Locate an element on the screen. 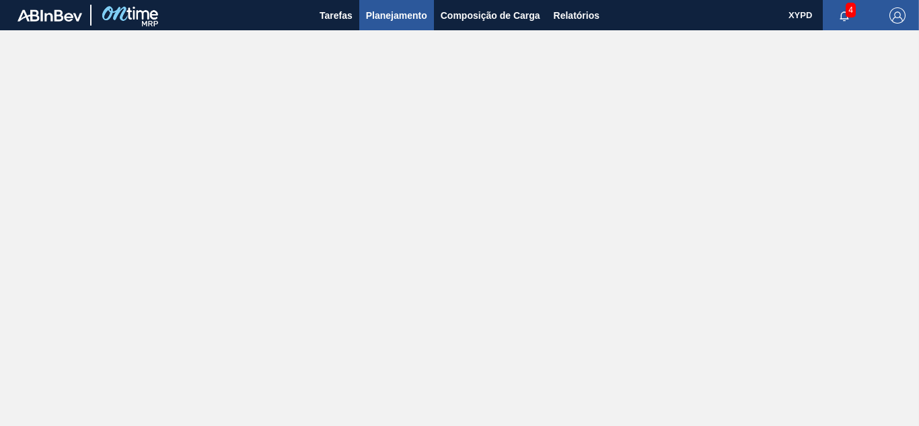 The width and height of the screenshot is (919, 426). span: 4 is located at coordinates (851, 10).